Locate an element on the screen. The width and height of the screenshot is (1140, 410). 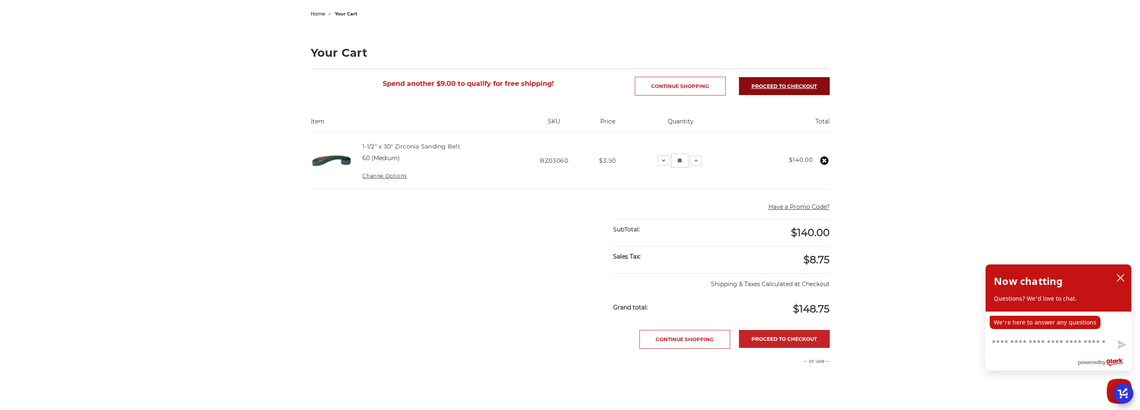
div: olark chatbox is located at coordinates (1059, 317).